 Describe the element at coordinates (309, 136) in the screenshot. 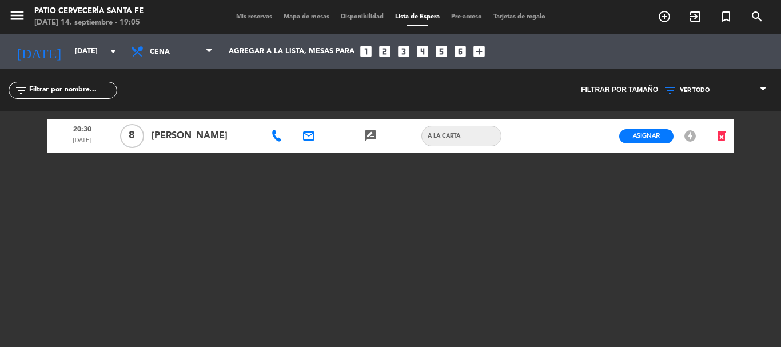

I see `i: email` at that location.